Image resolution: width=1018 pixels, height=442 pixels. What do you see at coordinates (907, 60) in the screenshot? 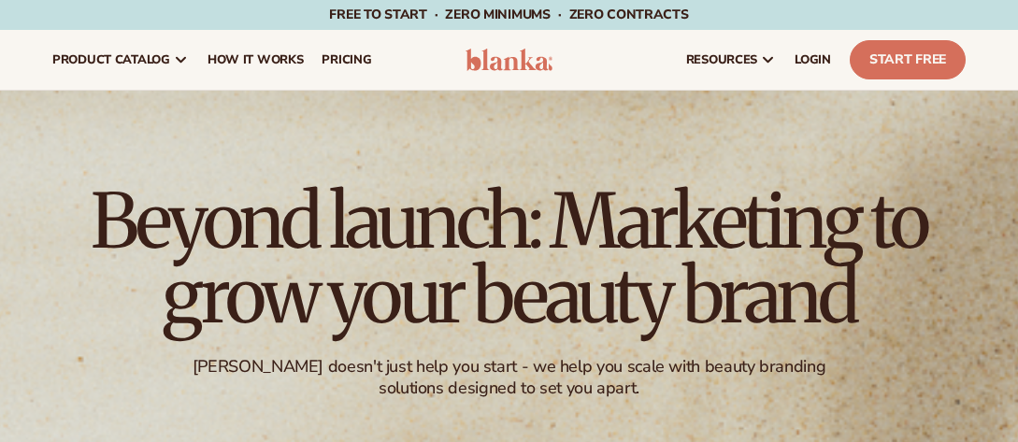
I see `a: Start Free` at bounding box center [907, 60].